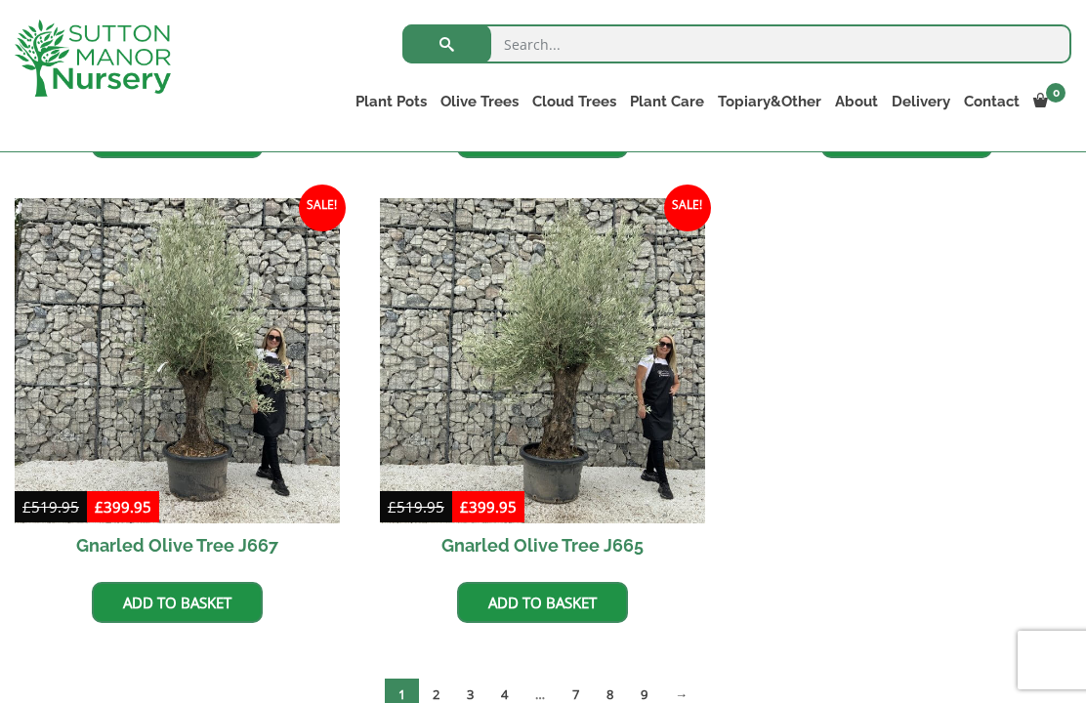  Describe the element at coordinates (479, 102) in the screenshot. I see `a: Olive Trees` at that location.